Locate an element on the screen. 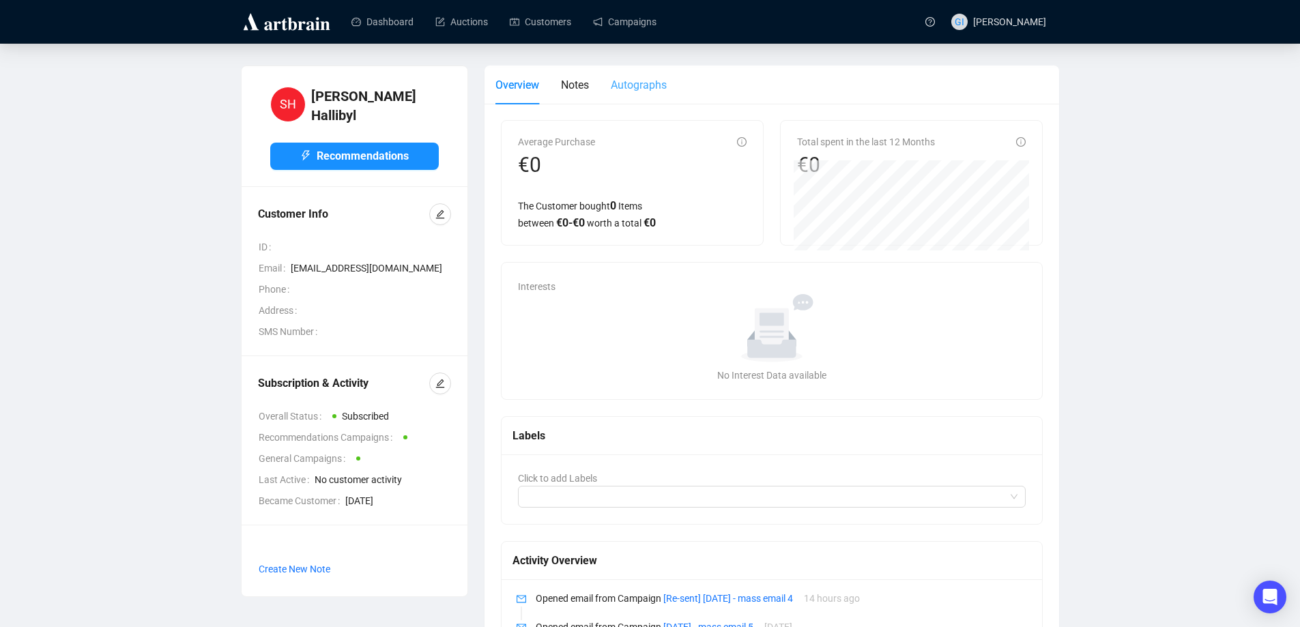  span: 14 hours ago is located at coordinates (832, 598).